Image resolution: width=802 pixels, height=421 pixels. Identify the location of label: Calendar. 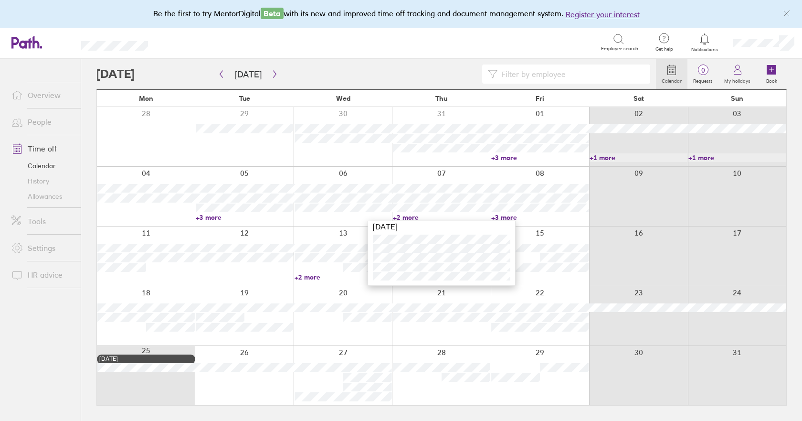
(672, 80).